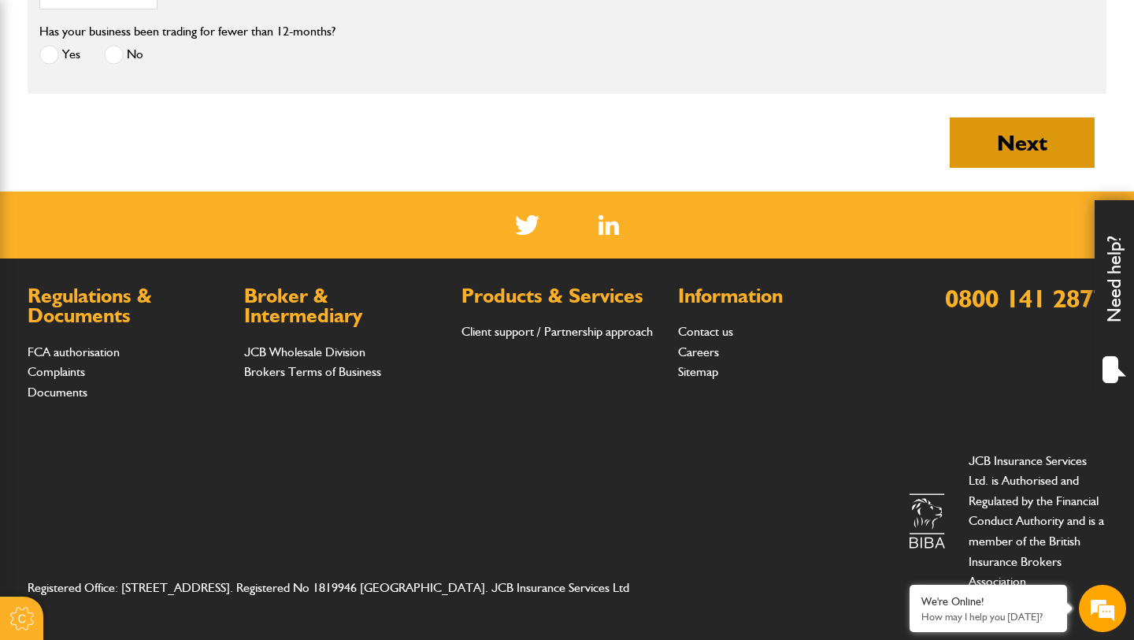 This screenshot has width=1134, height=640. What do you see at coordinates (154, 163) in the screenshot?
I see `input: Enter your last name` at bounding box center [154, 163].